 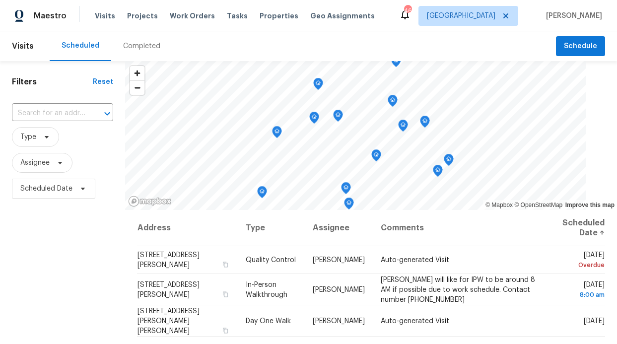 What do you see at coordinates (137, 88) in the screenshot?
I see `span: Zoom out` at bounding box center [137, 88].